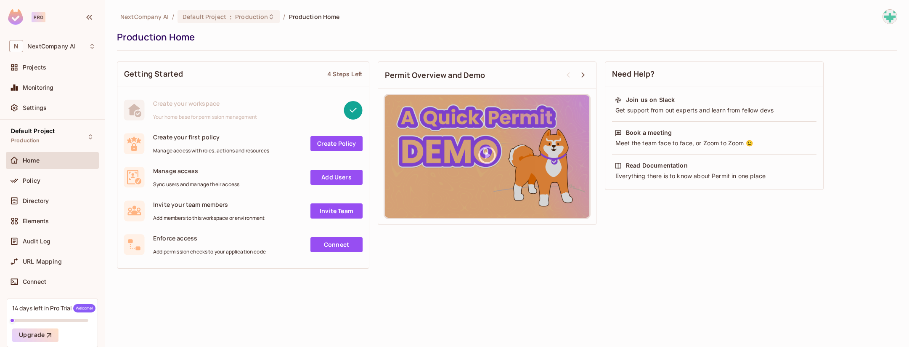 The image size is (909, 347). What do you see at coordinates (16, 17) in the screenshot?
I see `img: SReyMgAAAABJRU5ErkJggg==` at bounding box center [16, 17].